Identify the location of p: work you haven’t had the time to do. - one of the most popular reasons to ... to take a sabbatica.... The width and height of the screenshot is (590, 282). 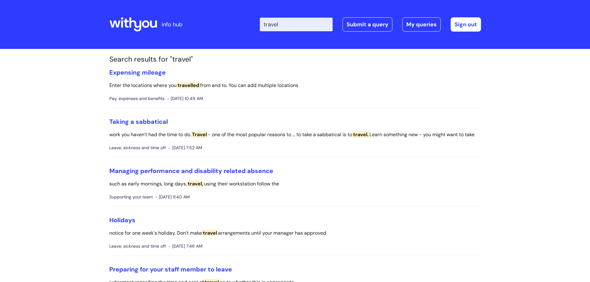
(295, 135).